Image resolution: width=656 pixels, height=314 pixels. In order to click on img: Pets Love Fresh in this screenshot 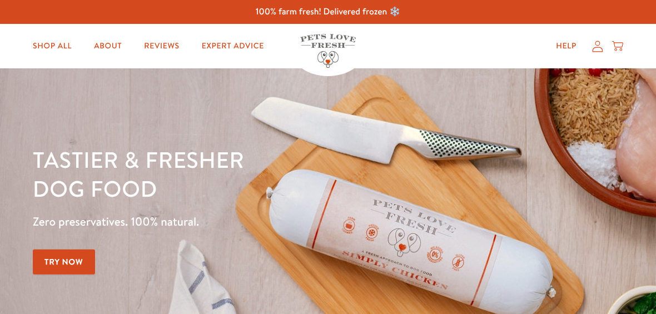, I will do `click(328, 51)`.